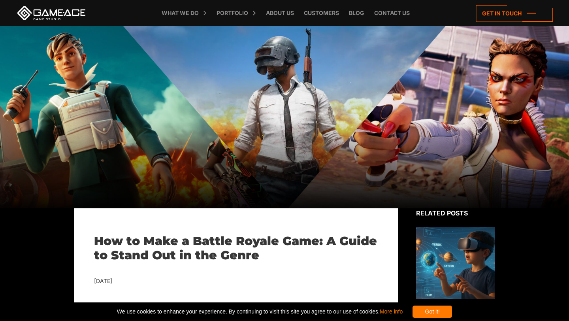  Describe the element at coordinates (456, 263) in the screenshot. I see `img: Related` at that location.